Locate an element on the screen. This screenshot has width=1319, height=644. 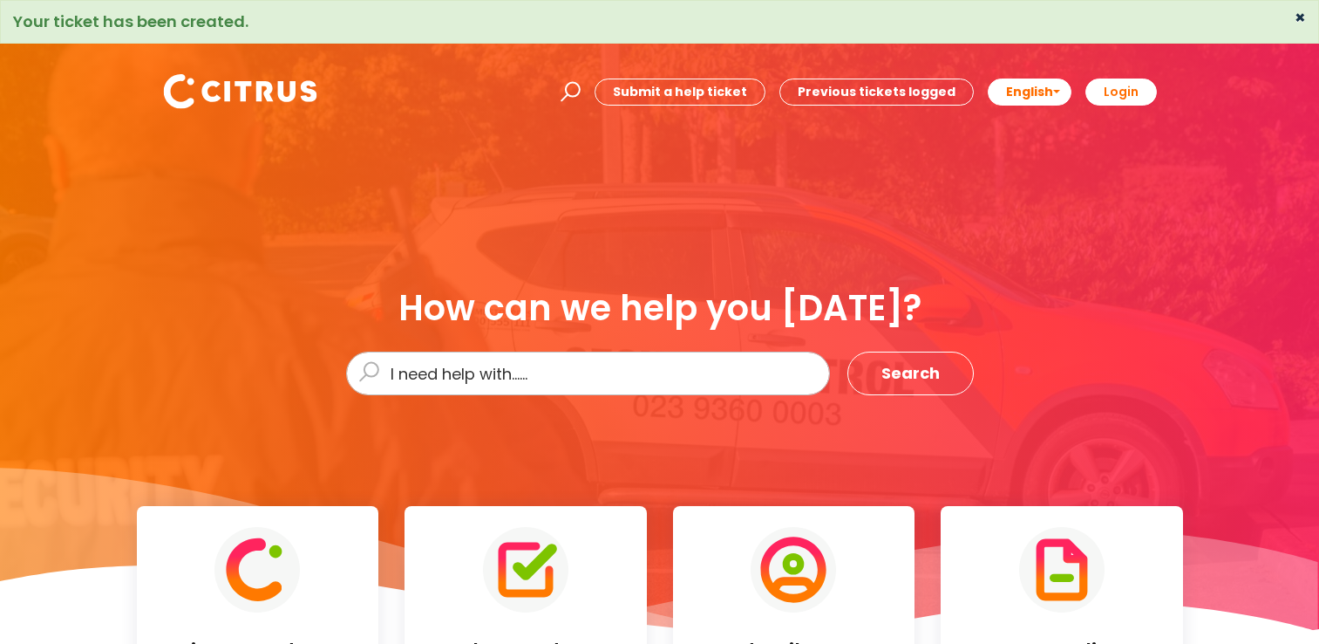
a: Submit a help ticket is located at coordinates (680, 92).